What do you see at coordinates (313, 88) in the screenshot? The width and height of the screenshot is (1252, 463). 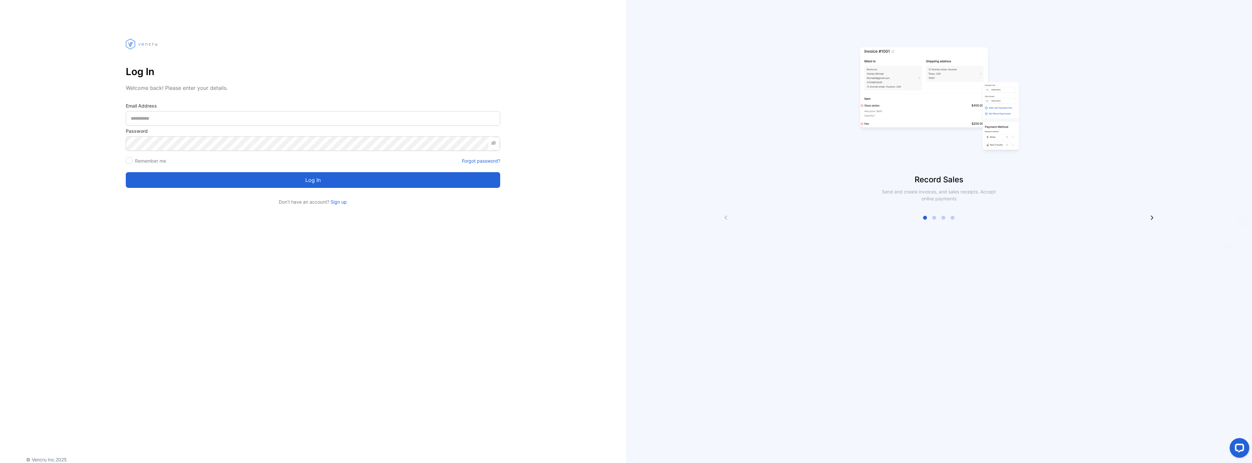 I see `p: Welcome back! Please enter your details.` at bounding box center [313, 88].